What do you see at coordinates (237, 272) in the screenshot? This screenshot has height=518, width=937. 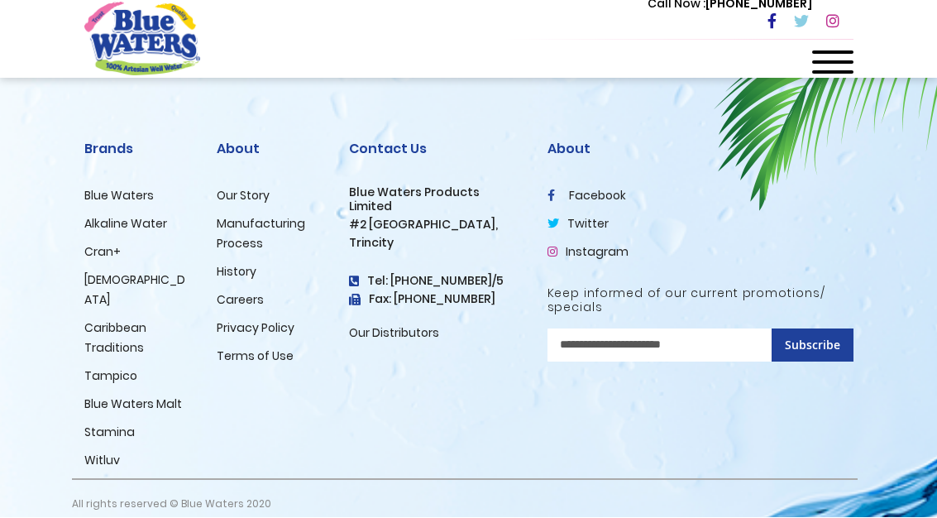 I see `a: History` at bounding box center [237, 272].